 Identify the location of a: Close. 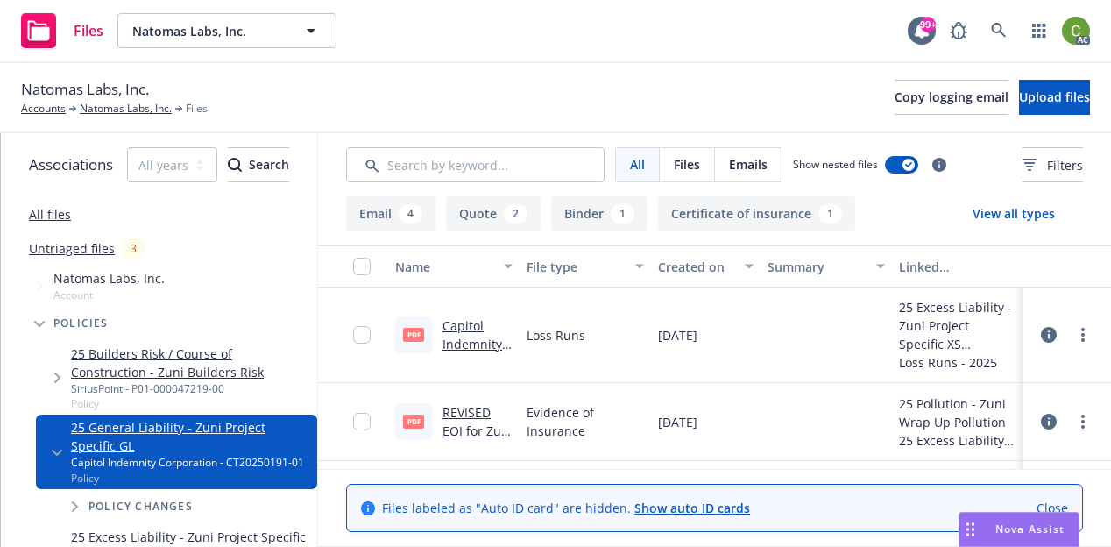
(1052, 507).